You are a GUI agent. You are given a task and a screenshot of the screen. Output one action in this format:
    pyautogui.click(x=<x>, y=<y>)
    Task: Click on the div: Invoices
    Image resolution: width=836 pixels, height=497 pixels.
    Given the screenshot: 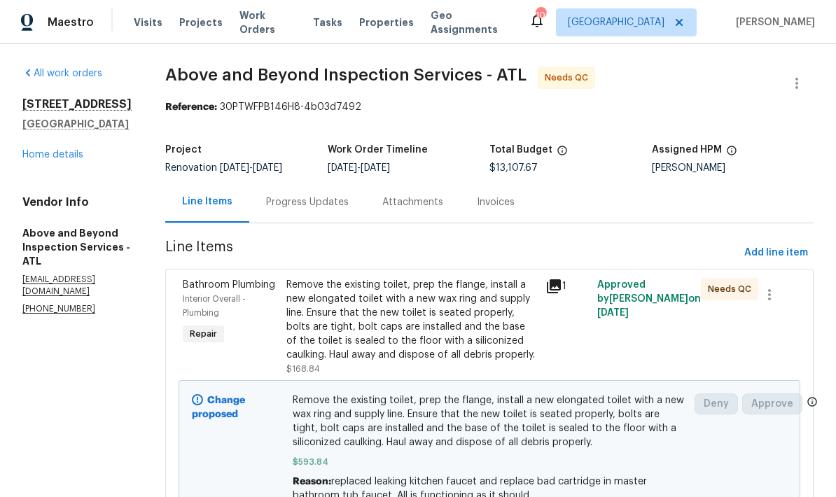 What is the action you would take?
    pyautogui.click(x=496, y=202)
    